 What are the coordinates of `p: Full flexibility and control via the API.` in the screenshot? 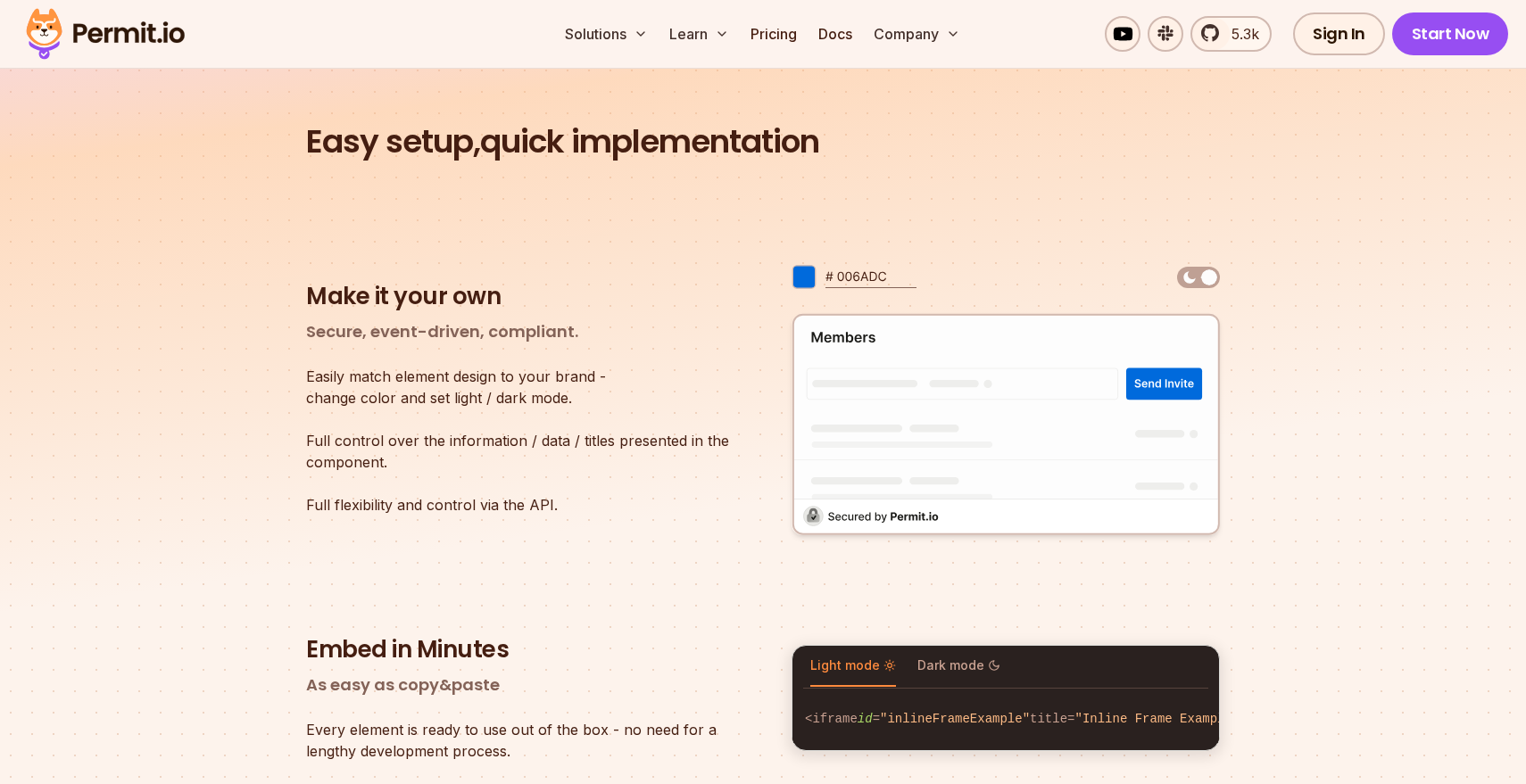 It's located at (520, 505).